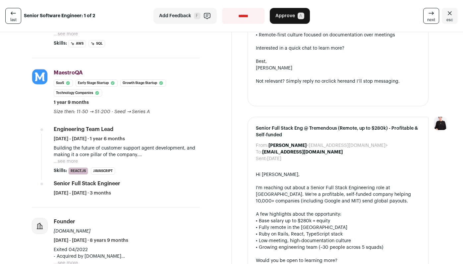 The width and height of the screenshot is (463, 264). I want to click on button: Add Feedback F, so click(185, 16).